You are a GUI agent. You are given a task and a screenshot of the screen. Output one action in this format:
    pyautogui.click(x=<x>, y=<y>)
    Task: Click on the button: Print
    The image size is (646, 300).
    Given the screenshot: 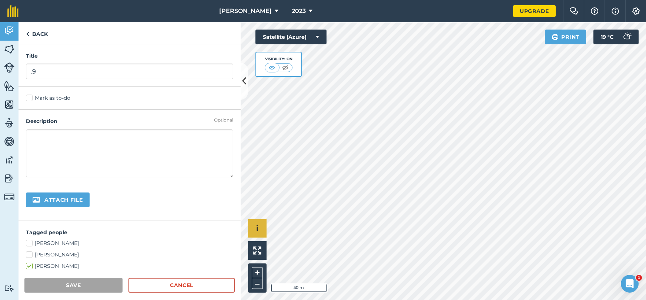 What is the action you would take?
    pyautogui.click(x=565, y=37)
    